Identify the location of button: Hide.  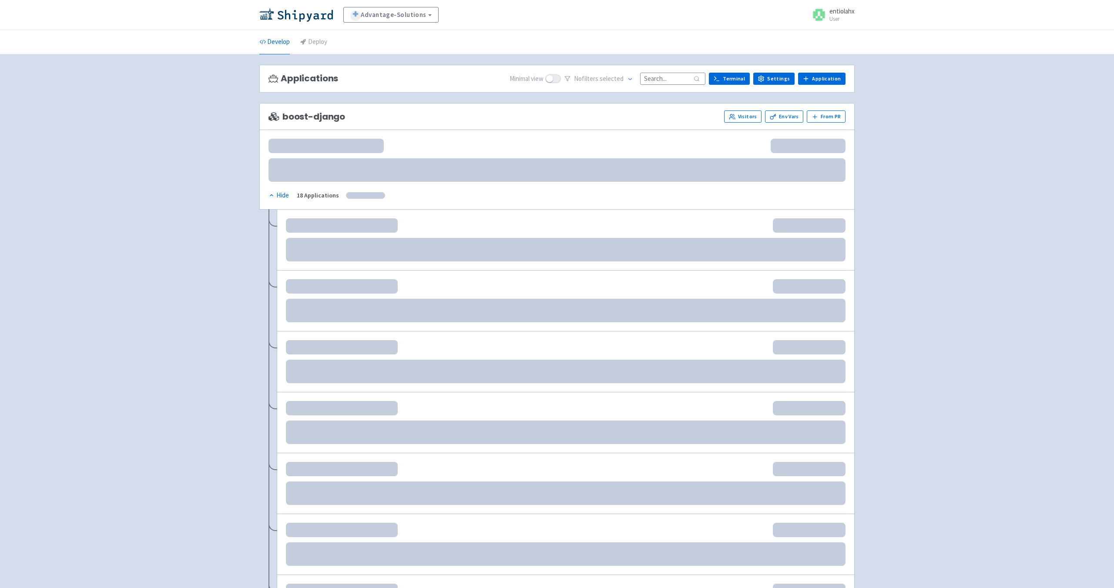
(279, 195).